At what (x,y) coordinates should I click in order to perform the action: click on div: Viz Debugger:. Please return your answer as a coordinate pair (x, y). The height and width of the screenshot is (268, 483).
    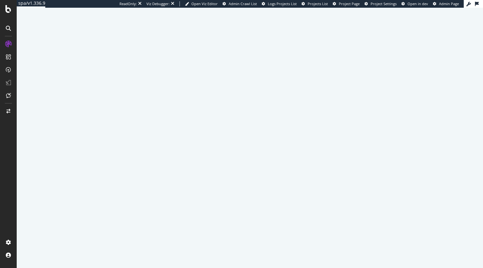
    Looking at the image, I should click on (158, 4).